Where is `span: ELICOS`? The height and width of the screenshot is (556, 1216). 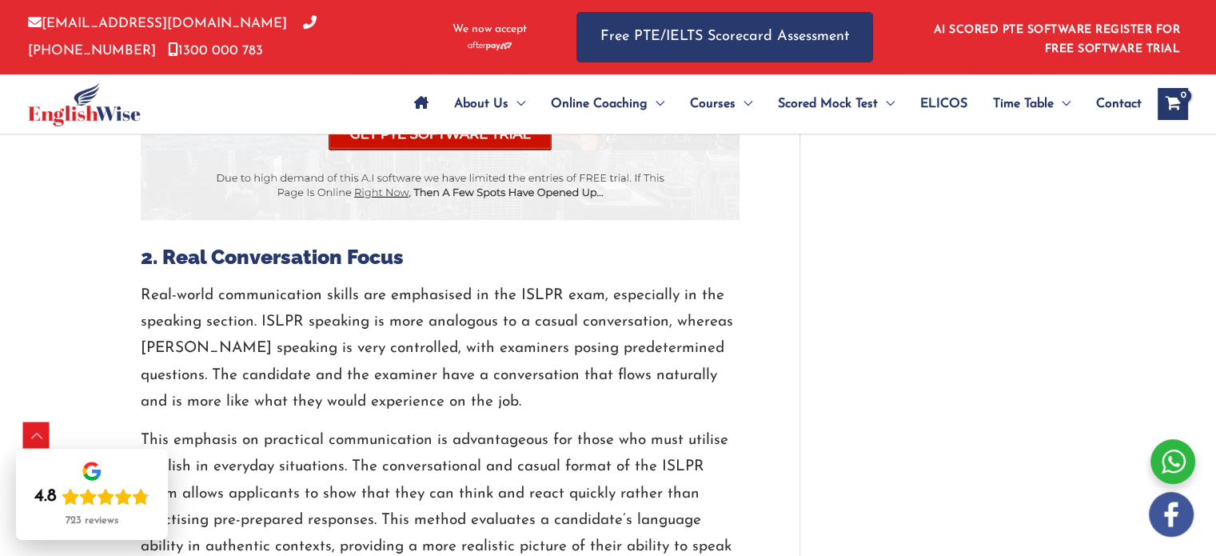 span: ELICOS is located at coordinates (944, 104).